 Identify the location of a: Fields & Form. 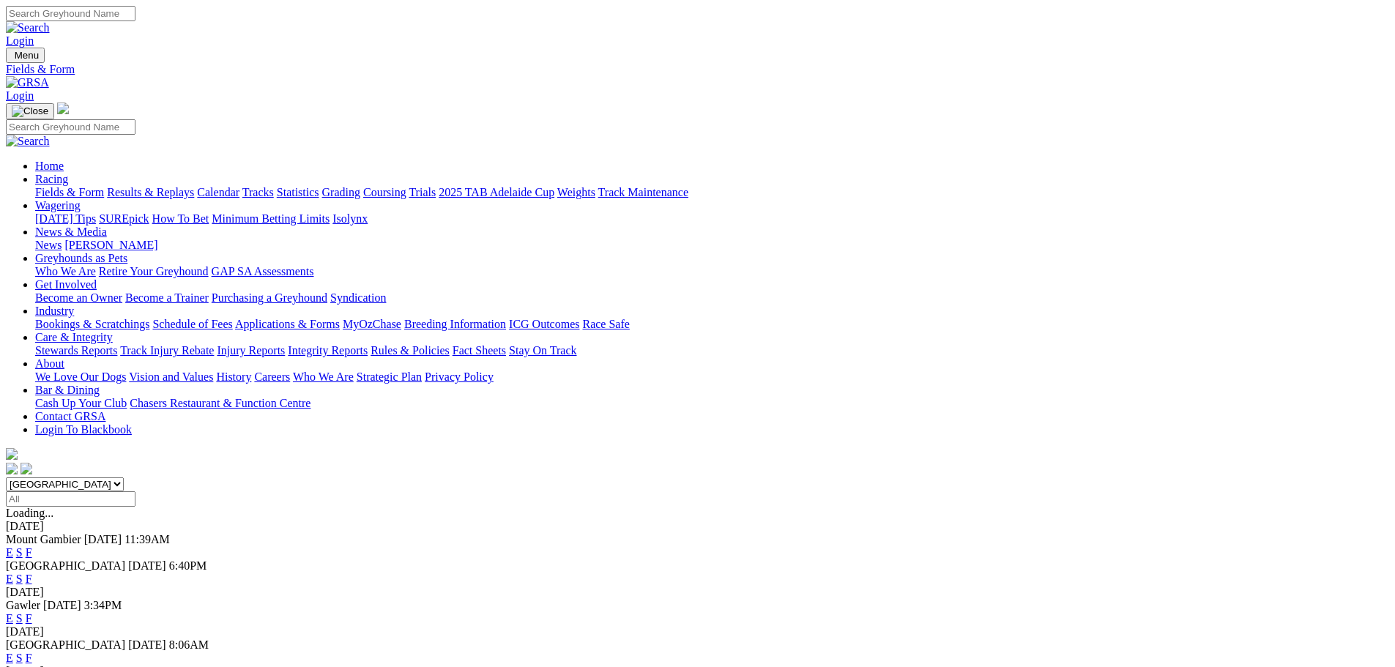
(697, 70).